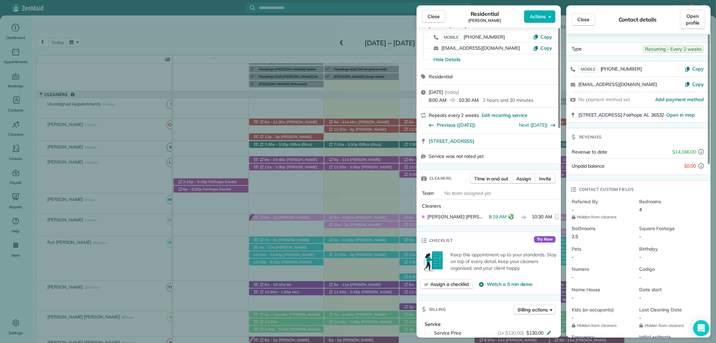  Describe the element at coordinates (504, 261) in the screenshot. I see `p: Keep this appointment up to your standards. Stay on top of every detail, keep your cleaners organ...` at that location.